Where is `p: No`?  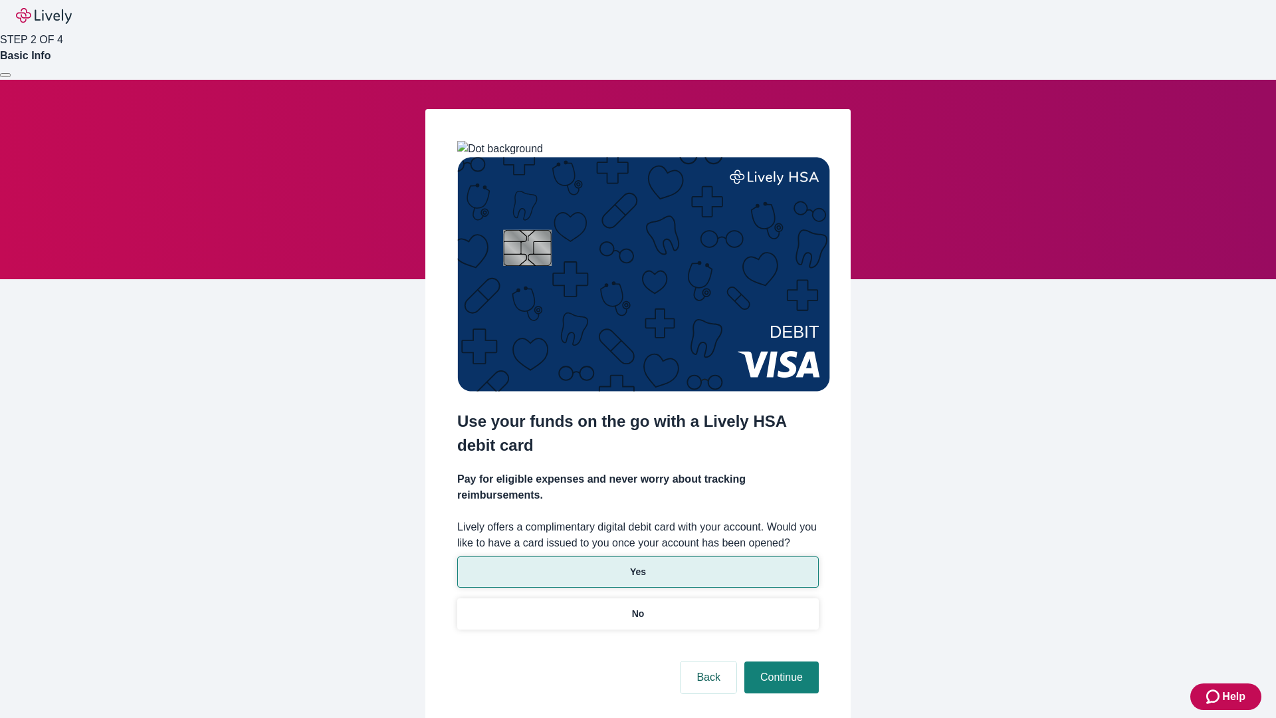 p: No is located at coordinates (638, 613).